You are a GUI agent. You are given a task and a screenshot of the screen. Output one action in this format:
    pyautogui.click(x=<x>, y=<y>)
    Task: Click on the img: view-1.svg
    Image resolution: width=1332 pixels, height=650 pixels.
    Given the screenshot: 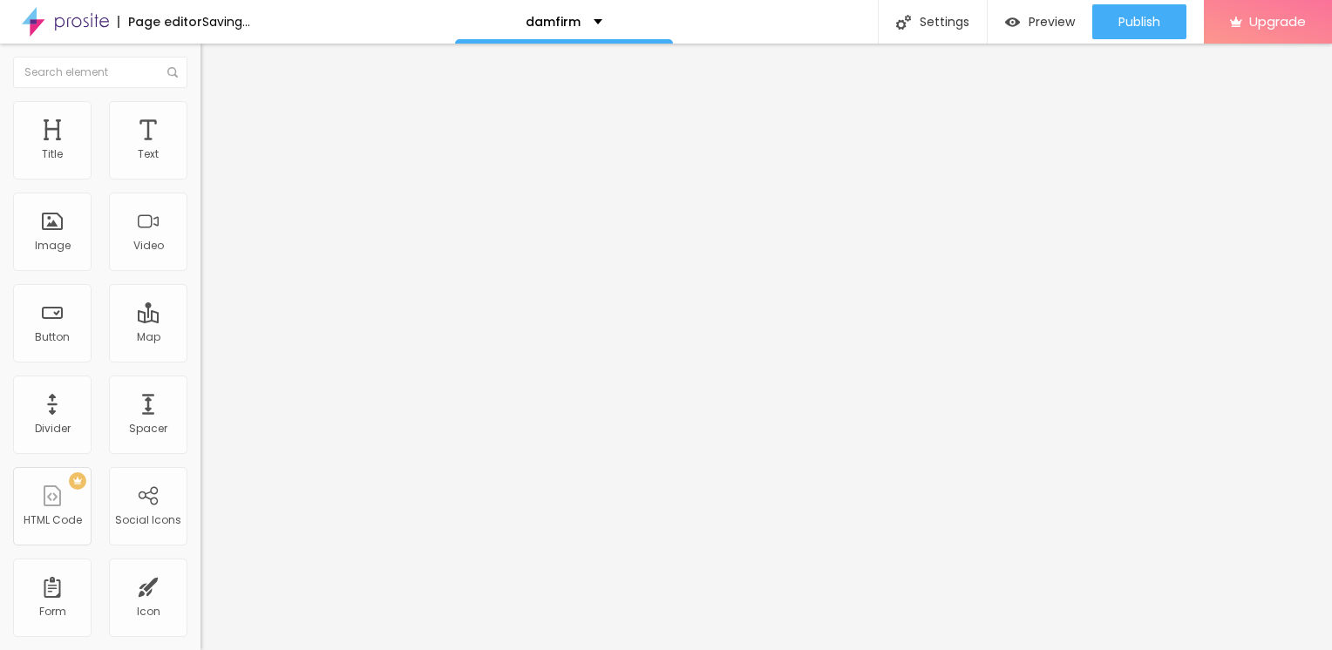 What is the action you would take?
    pyautogui.click(x=1012, y=22)
    